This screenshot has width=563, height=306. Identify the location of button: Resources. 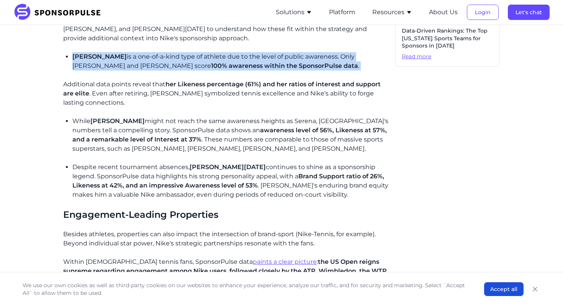
(392, 12).